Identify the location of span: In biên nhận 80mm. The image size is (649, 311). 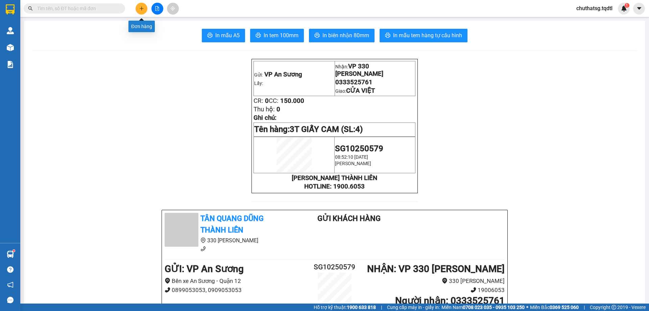
(346, 35).